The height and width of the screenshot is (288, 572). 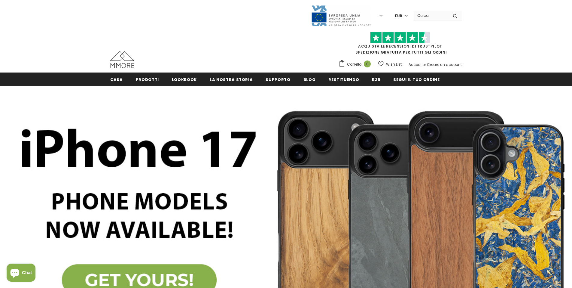 What do you see at coordinates (278, 79) in the screenshot?
I see `span: supporto` at bounding box center [278, 79].